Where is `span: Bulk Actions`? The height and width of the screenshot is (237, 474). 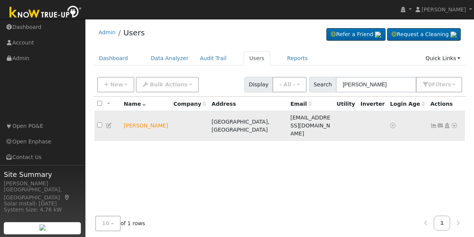
span: Bulk Actions is located at coordinates (169, 84).